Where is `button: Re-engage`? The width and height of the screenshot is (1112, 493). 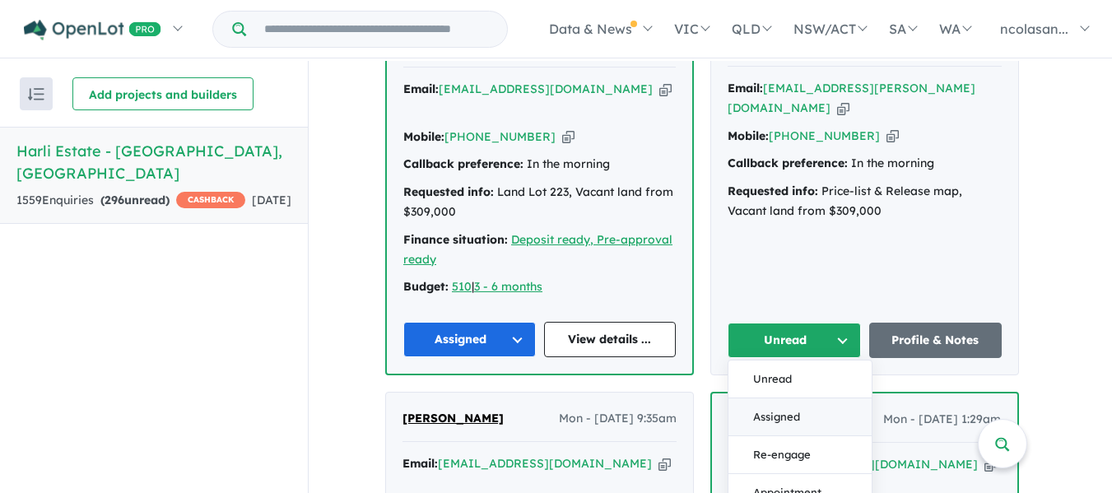 button: Re-engage is located at coordinates (800, 455).